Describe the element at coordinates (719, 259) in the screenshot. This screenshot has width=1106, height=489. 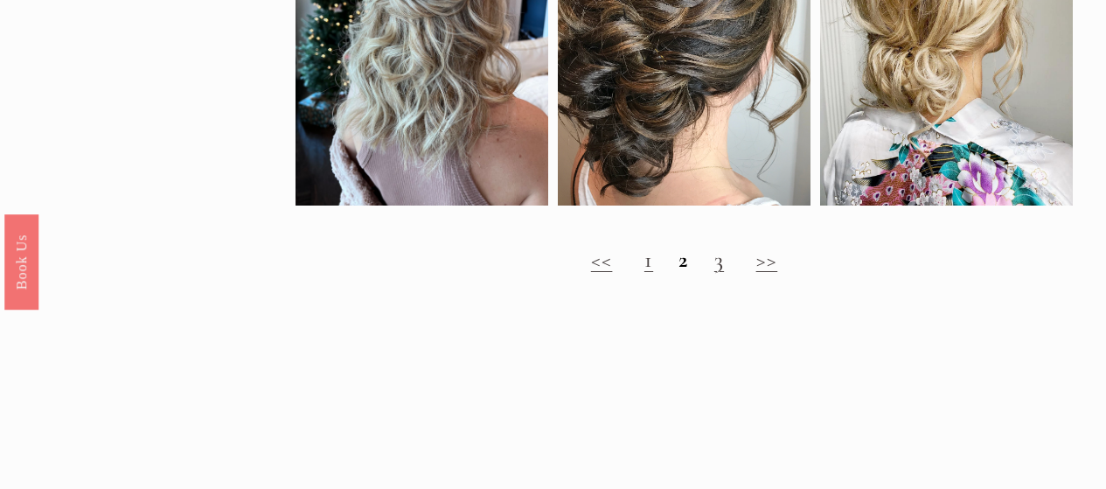
I see `a: 3` at that location.